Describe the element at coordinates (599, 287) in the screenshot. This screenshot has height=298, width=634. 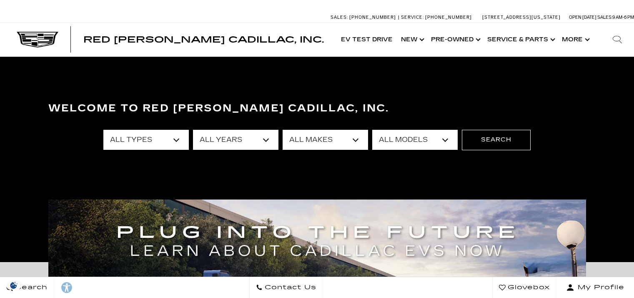
I see `span: My Profile` at that location.